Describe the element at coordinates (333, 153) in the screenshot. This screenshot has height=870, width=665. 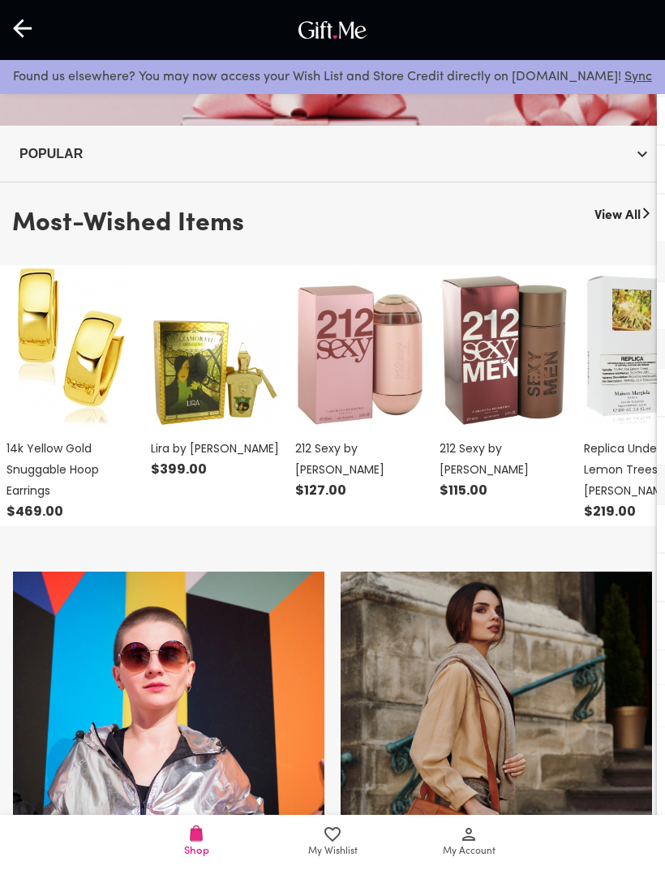
I see `button: Popular` at that location.